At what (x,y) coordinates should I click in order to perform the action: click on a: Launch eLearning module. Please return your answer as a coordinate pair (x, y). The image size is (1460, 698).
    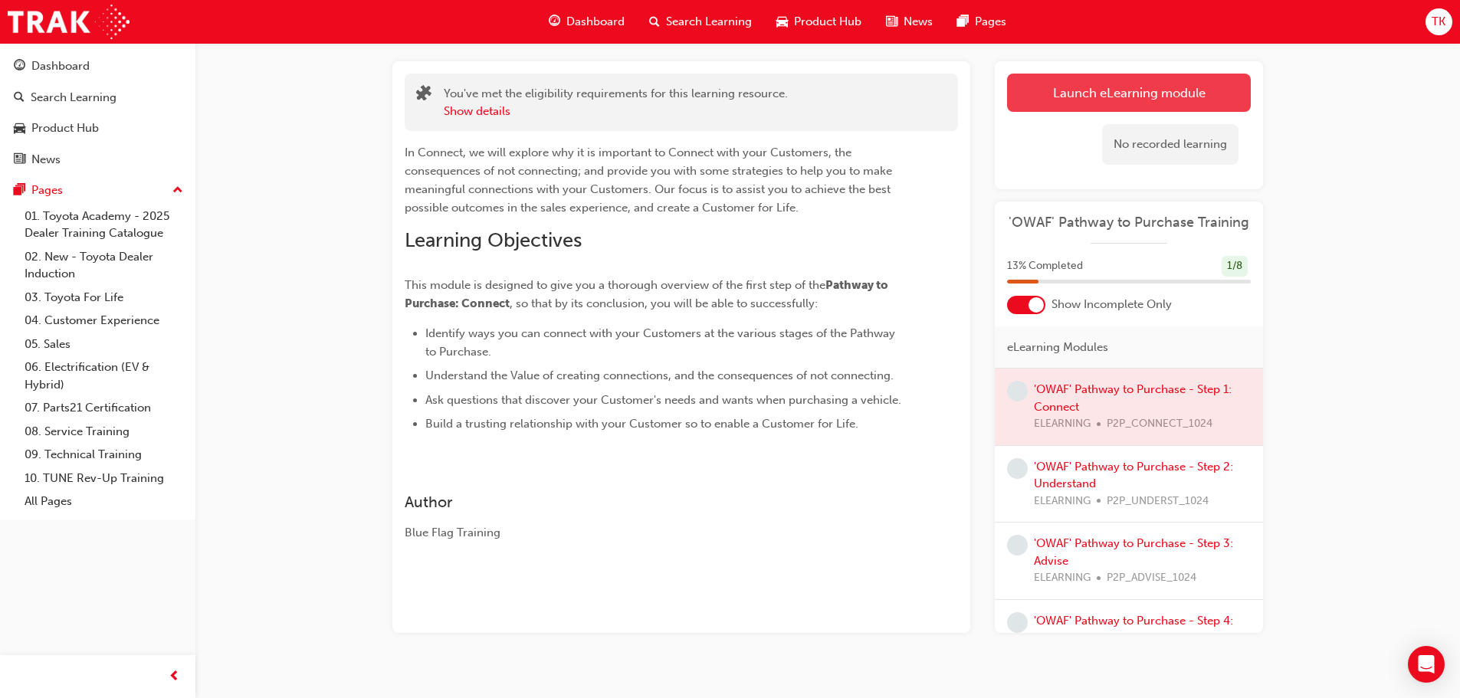
    Looking at the image, I should click on (1129, 93).